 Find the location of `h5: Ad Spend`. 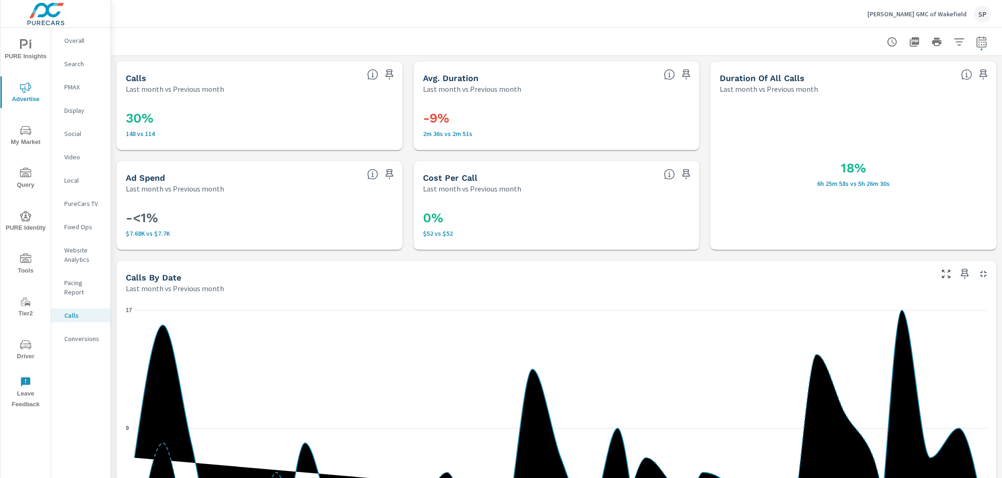

h5: Ad Spend is located at coordinates (145, 177).